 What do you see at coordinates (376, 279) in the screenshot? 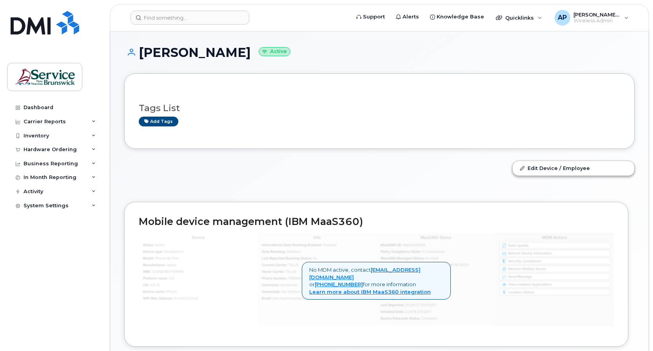
I see `img: mdm_maas360_data_lg-147edf4ce5891b6e296acbe60ee4acd306360f73f278574cfef86ac192ea0250.jpg` at bounding box center [376, 279].